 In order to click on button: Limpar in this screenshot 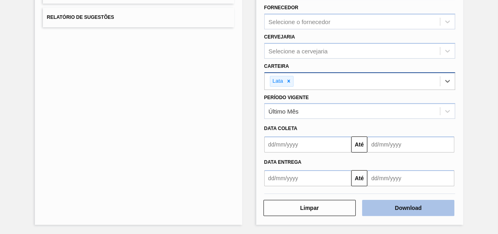, I will do `click(309, 208)`.